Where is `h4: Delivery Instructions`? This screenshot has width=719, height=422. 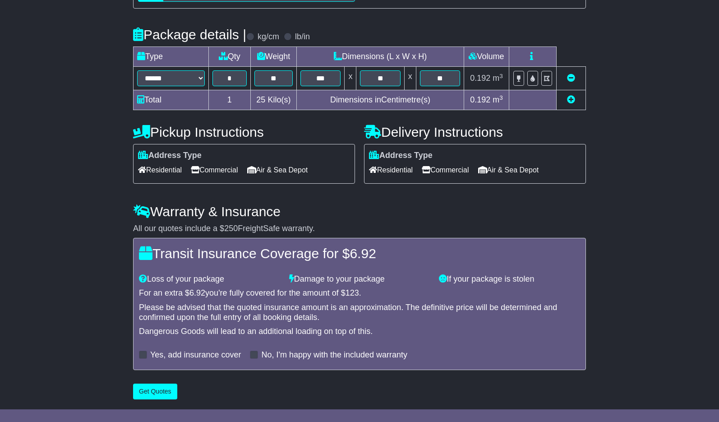
h4: Delivery Instructions is located at coordinates (475, 132).